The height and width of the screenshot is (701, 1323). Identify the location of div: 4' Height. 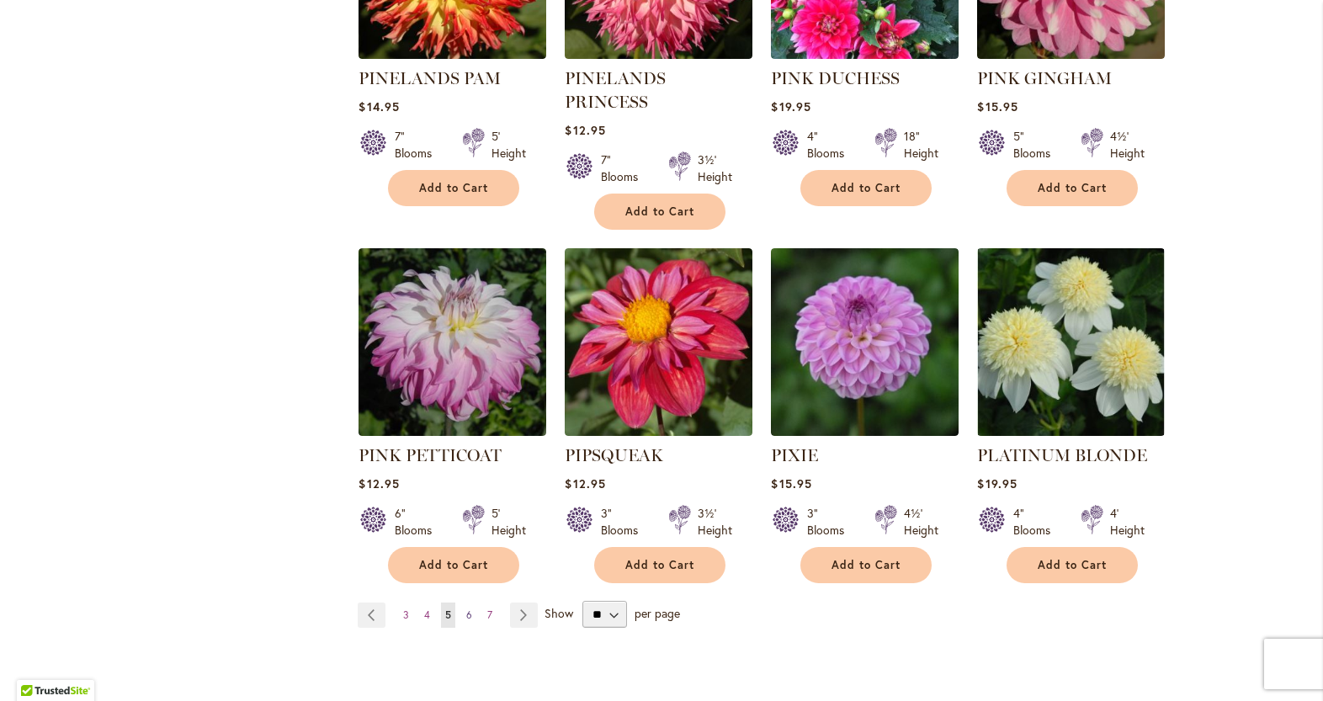
(1127, 522).